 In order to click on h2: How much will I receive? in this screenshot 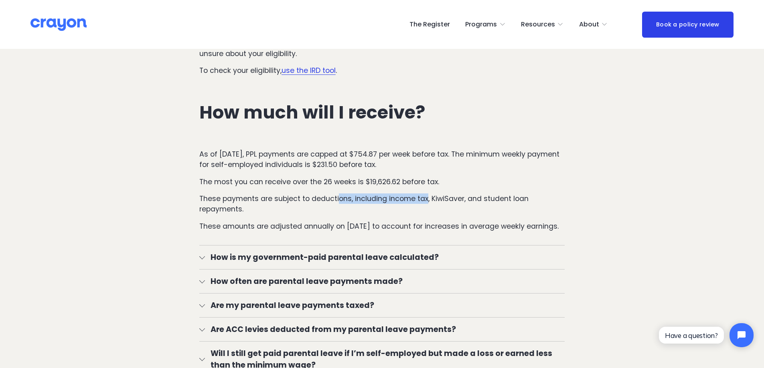, I will do `click(382, 113)`.